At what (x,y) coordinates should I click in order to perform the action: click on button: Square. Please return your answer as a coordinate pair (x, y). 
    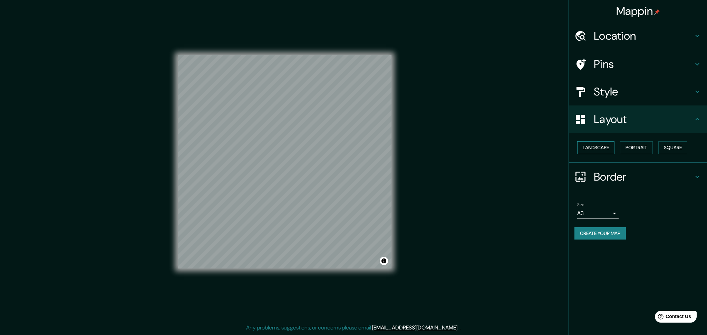
    Looking at the image, I should click on (673, 148).